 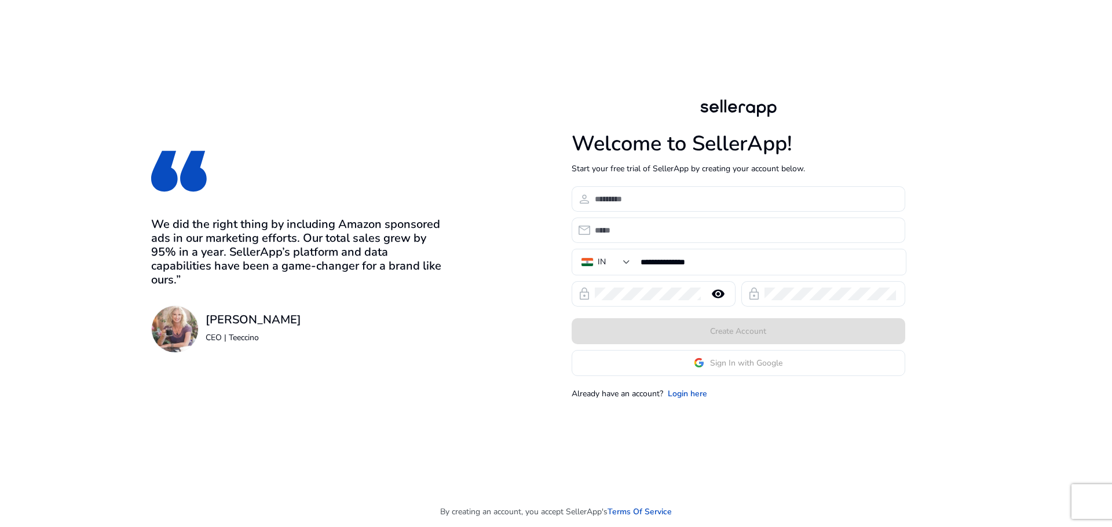 What do you see at coordinates (584, 199) in the screenshot?
I see `span: person` at bounding box center [584, 199].